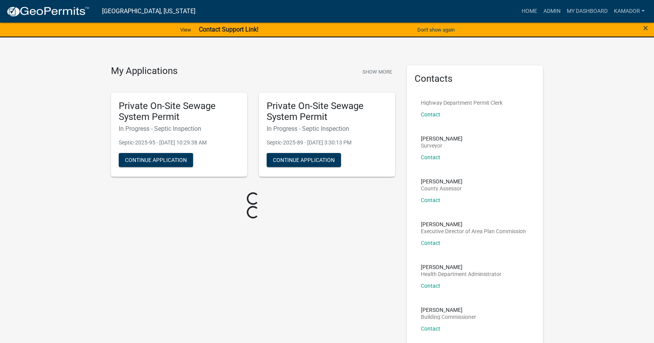 The image size is (654, 343). Describe the element at coordinates (228, 29) in the screenshot. I see `strong: Contact Support Link!` at that location.